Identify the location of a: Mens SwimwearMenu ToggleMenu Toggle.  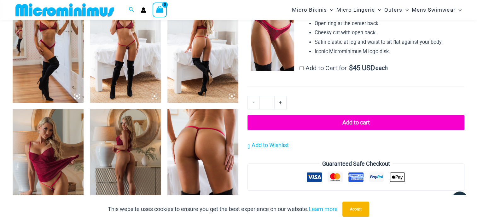
(436, 10).